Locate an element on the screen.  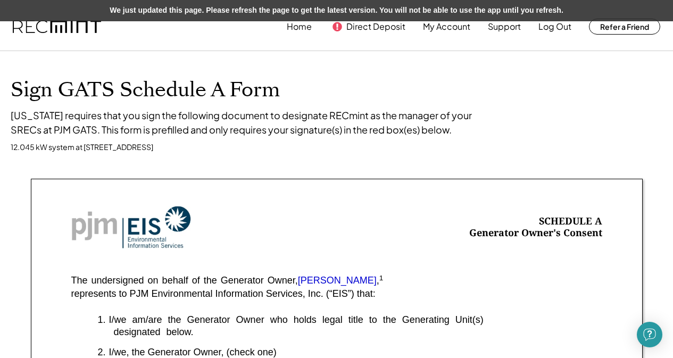
sup: 1 is located at coordinates (382, 278).